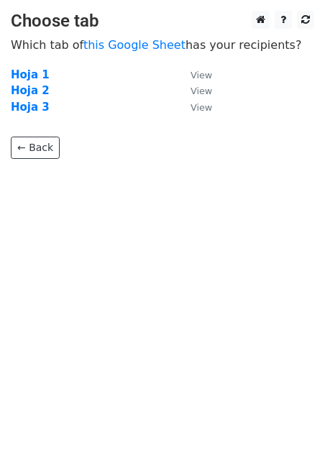 The height and width of the screenshot is (463, 325). I want to click on h3: Choose tab, so click(162, 21).